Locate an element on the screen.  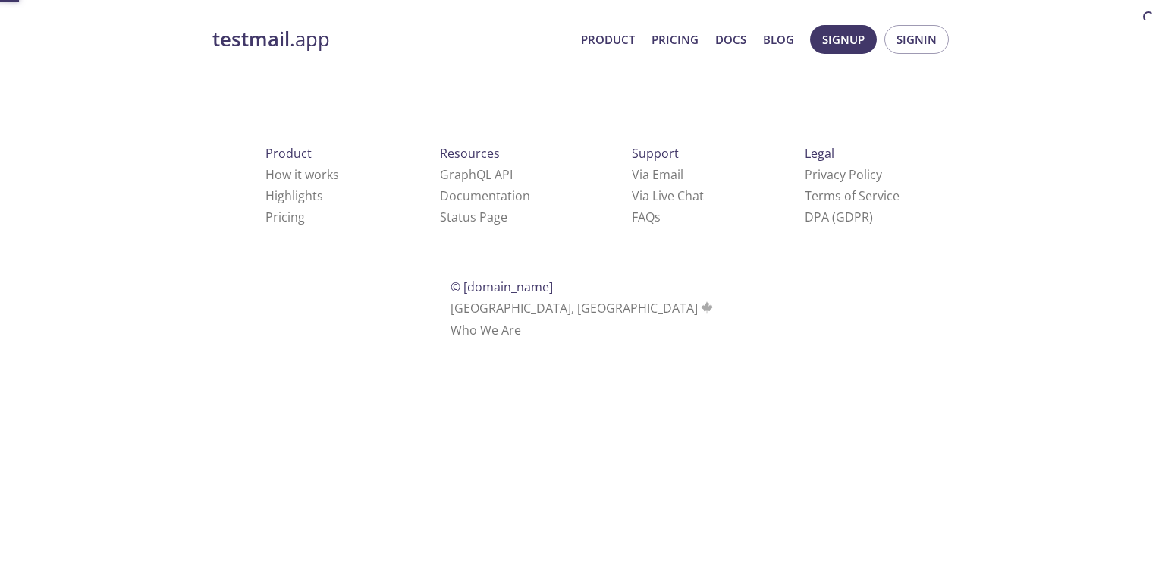
span: Support is located at coordinates (655, 153).